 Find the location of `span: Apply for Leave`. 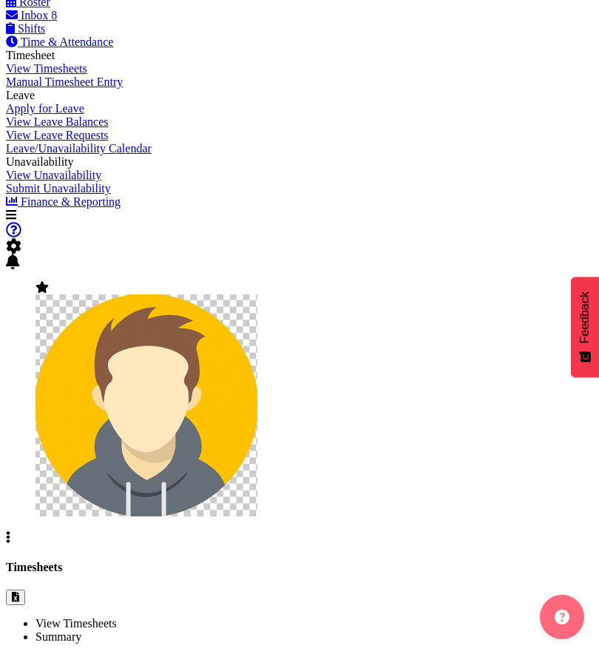

span: Apply for Leave is located at coordinates (45, 108).